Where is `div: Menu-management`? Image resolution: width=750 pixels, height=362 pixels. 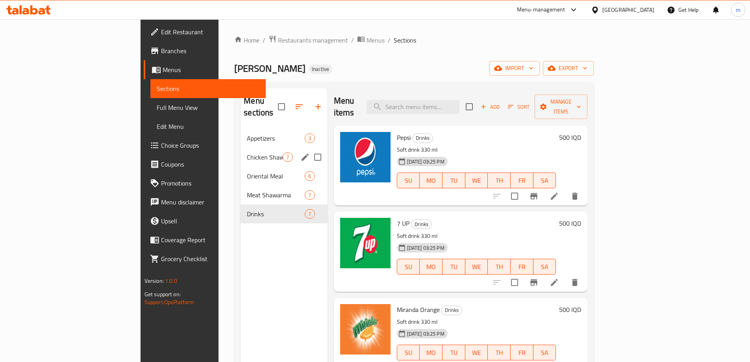
div: Menu-management is located at coordinates (541, 10).